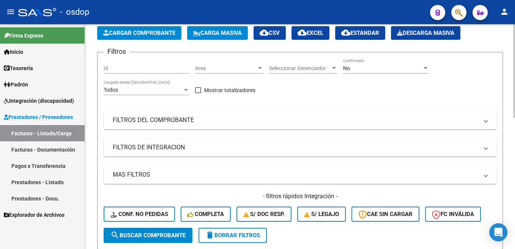 This screenshot has width=515, height=249. What do you see at coordinates (310, 33) in the screenshot?
I see `span: EXCEL` at bounding box center [310, 33].